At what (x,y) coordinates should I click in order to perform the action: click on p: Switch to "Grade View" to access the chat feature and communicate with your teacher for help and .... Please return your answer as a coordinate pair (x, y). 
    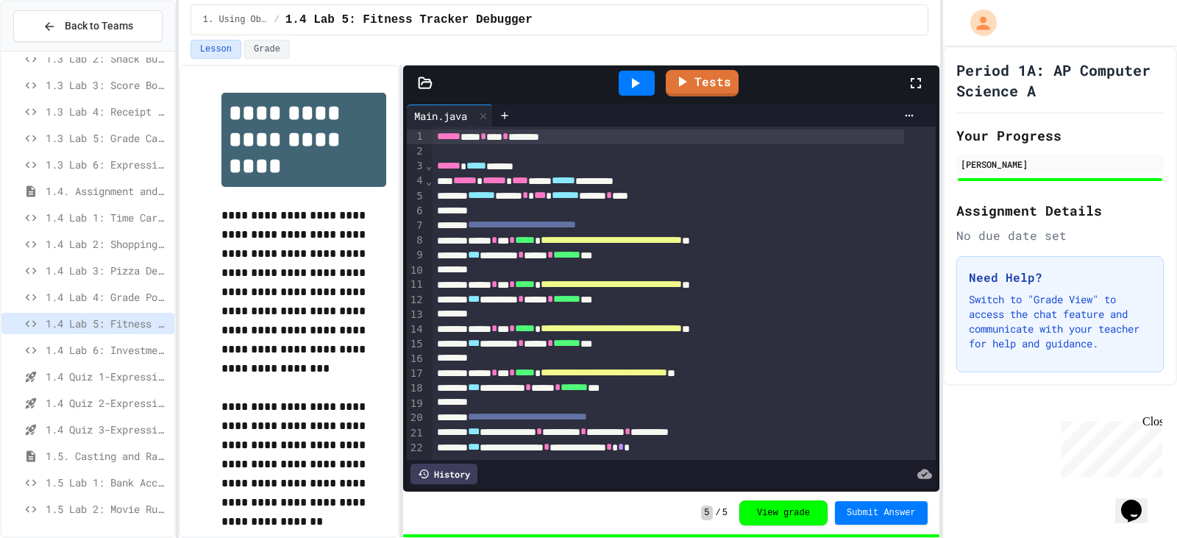
    Looking at the image, I should click on (1060, 321).